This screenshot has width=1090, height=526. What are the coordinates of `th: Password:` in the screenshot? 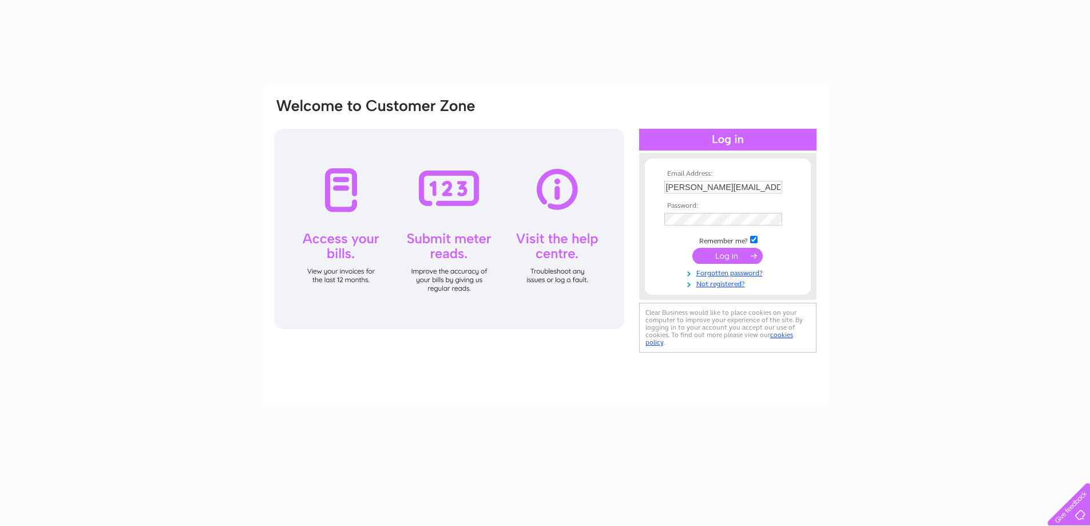 It's located at (728, 206).